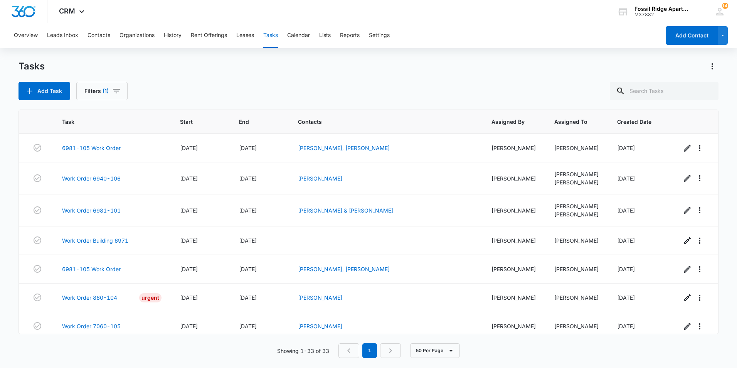  What do you see at coordinates (67, 11) in the screenshot?
I see `span: CRM` at bounding box center [67, 11].